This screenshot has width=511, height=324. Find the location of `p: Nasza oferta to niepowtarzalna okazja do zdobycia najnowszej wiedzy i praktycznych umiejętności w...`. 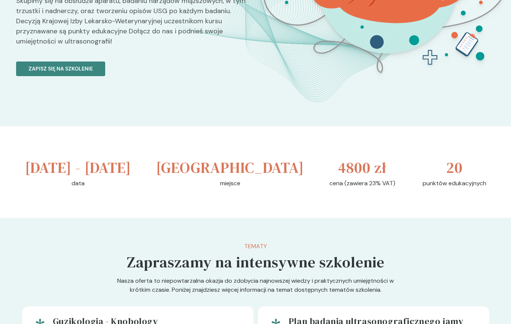

p: Nasza oferta to niepowtarzalna okazja do zdobycia najnowszej wiedzy i praktycznych umiejętności w... is located at coordinates (256, 291).